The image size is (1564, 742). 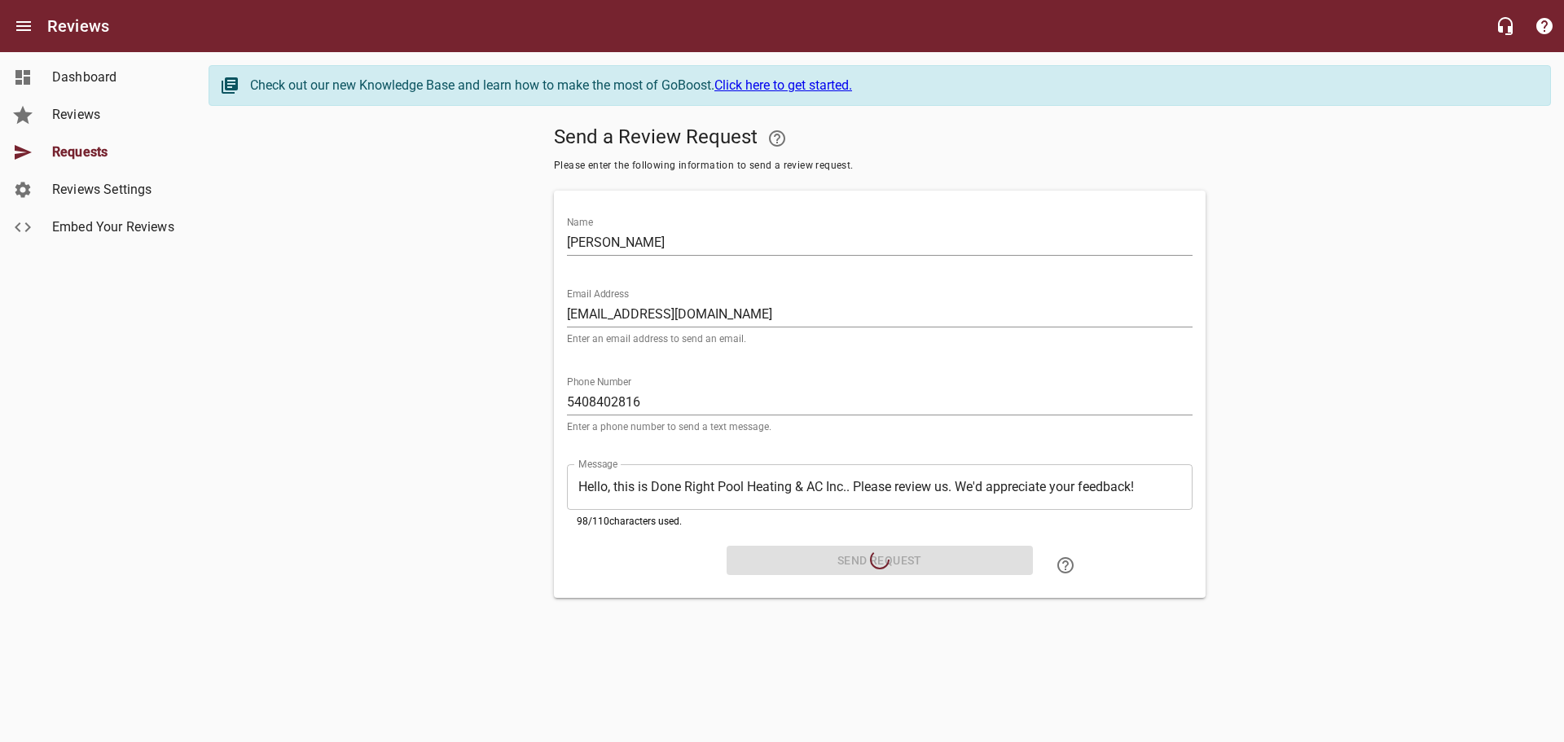 I want to click on label: Email Address, so click(x=598, y=294).